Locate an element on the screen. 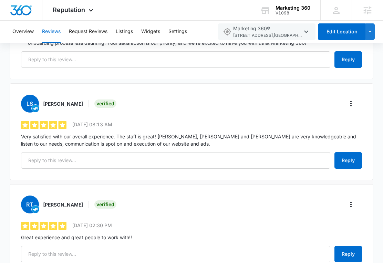 The height and width of the screenshot is (263, 383). span: RT is located at coordinates (30, 205).